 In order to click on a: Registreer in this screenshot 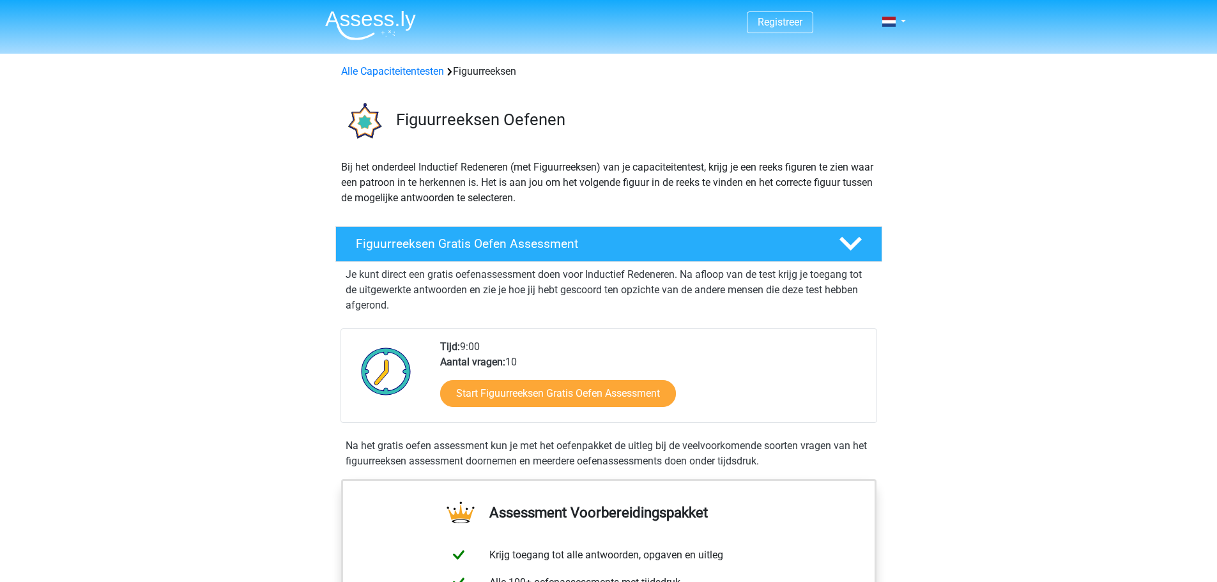, I will do `click(780, 22)`.